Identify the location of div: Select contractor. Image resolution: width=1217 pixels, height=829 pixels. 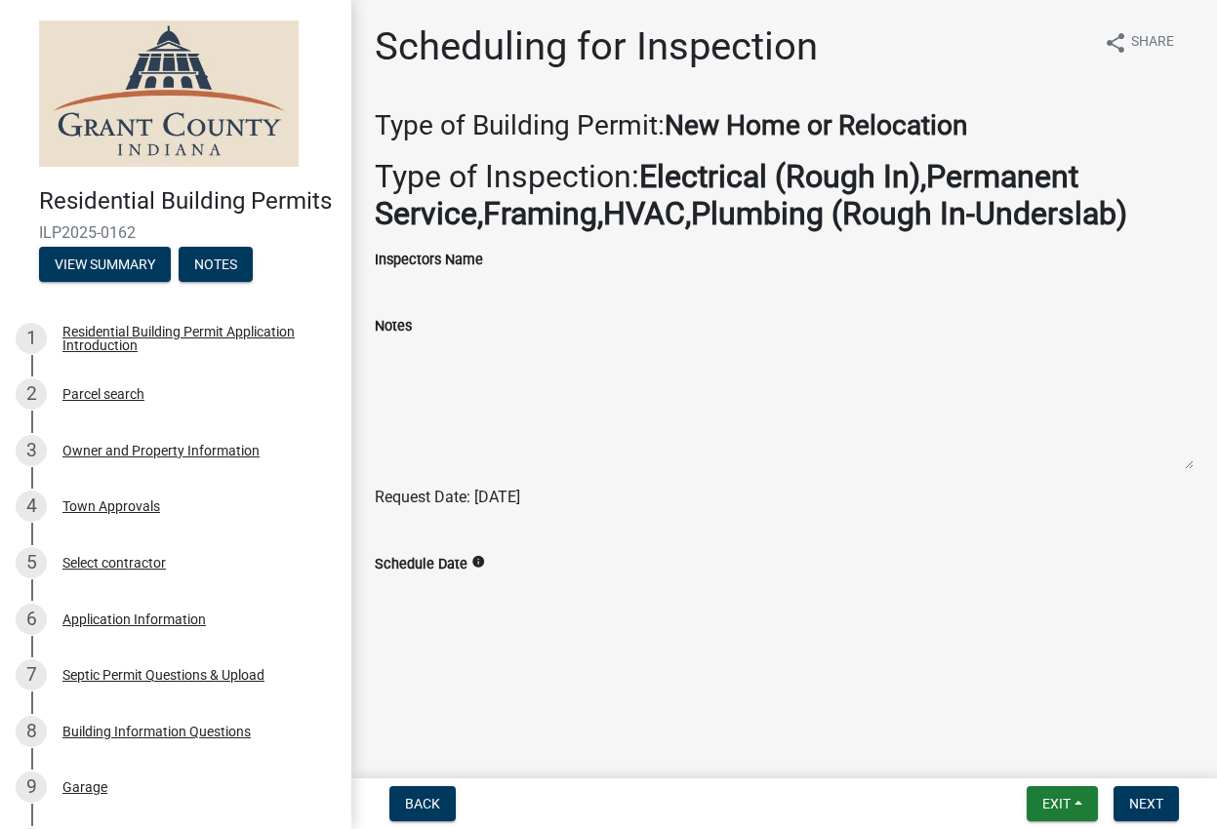
(114, 563).